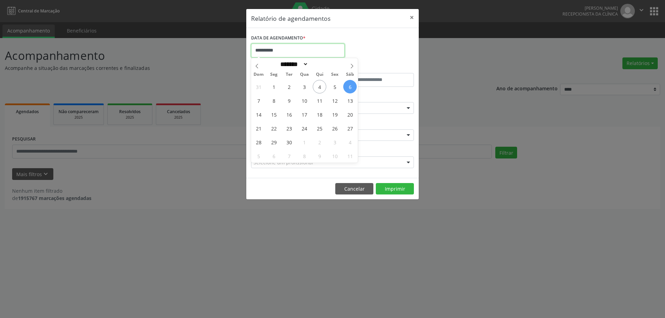 The width and height of the screenshot is (665, 318). What do you see at coordinates (289, 114) in the screenshot?
I see `span: Setembro 16, 2025` at bounding box center [289, 114].